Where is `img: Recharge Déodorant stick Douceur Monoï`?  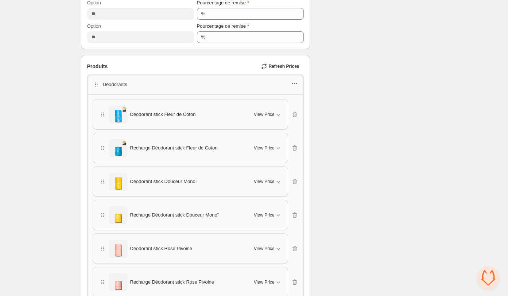
img: Recharge Déodorant stick Douceur Monoï is located at coordinates (118, 215).